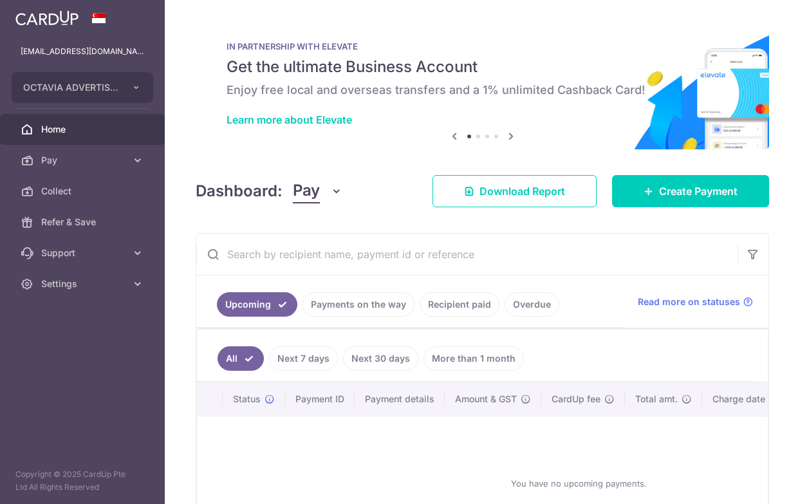  What do you see at coordinates (358, 304) in the screenshot?
I see `a: Payments on the way` at bounding box center [358, 304].